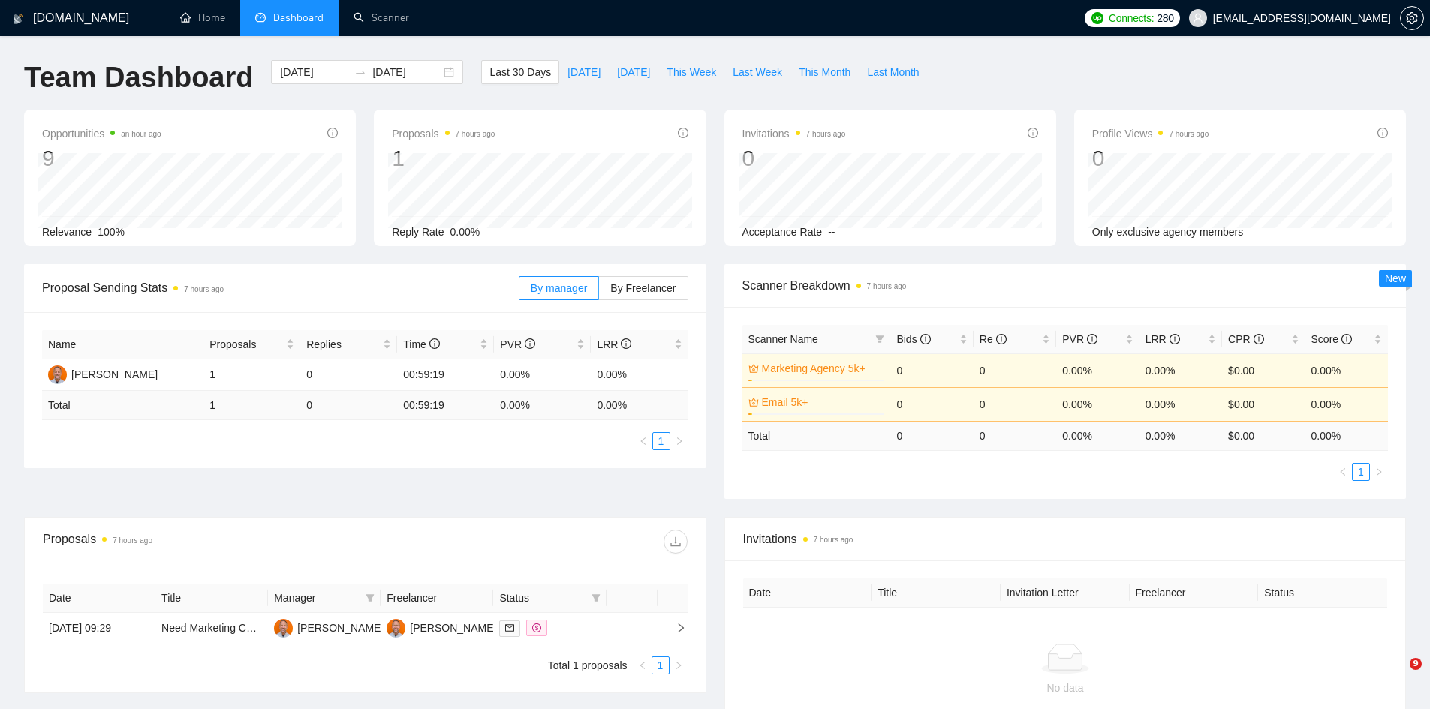 The height and width of the screenshot is (709, 1430). Describe the element at coordinates (443, 158) in the screenshot. I see `div: 1` at that location.